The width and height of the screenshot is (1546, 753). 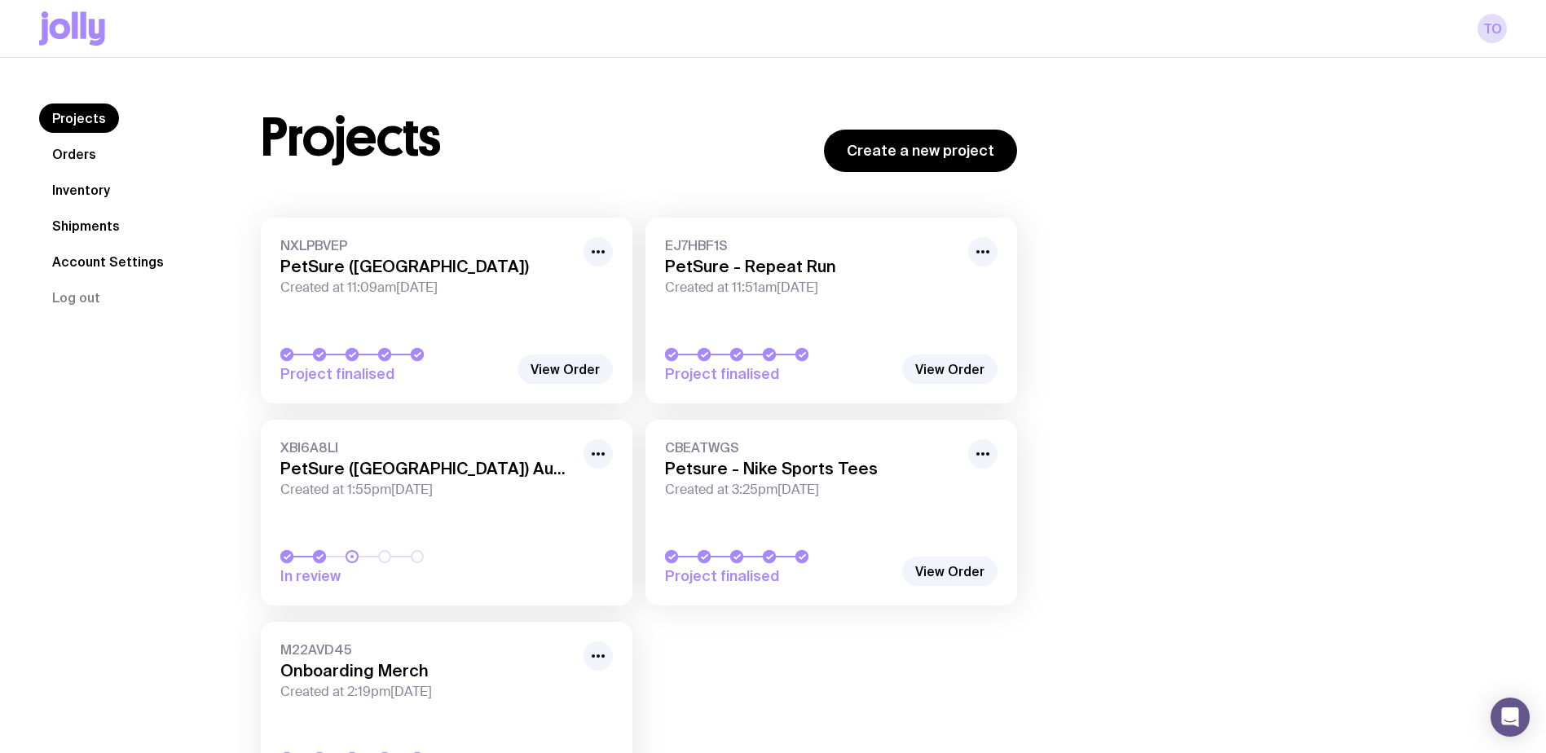 What do you see at coordinates (812, 447) in the screenshot?
I see `span: CBEATWGS` at bounding box center [812, 447].